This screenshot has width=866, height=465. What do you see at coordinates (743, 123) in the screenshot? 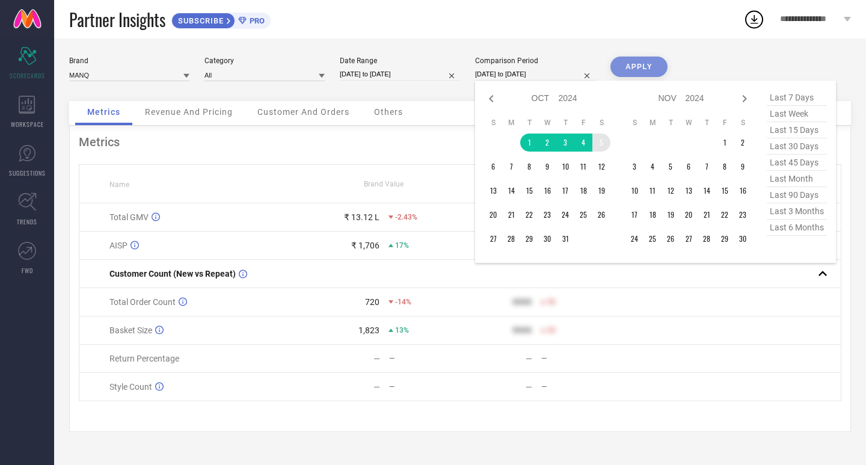
I see `th: Saturday` at bounding box center [743, 123].